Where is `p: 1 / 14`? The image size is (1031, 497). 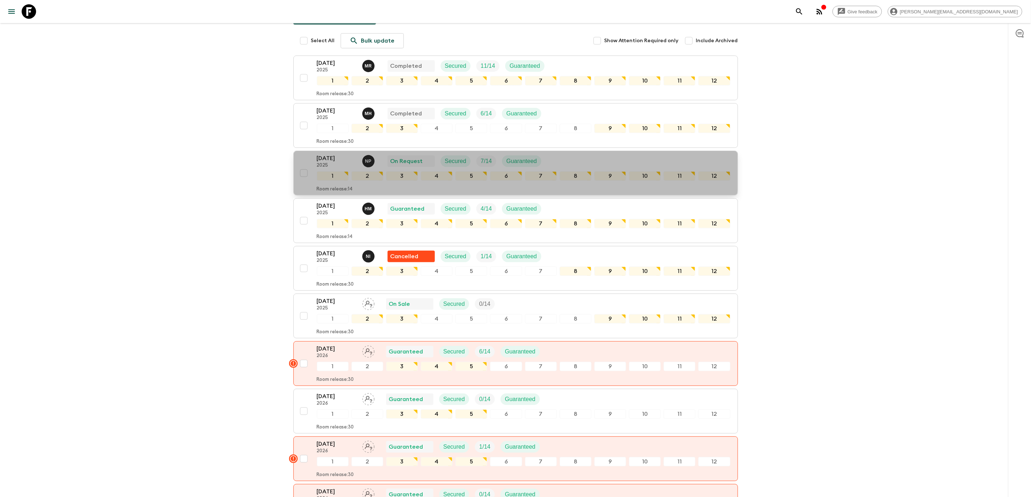 p: 1 / 14 is located at coordinates (485, 447).